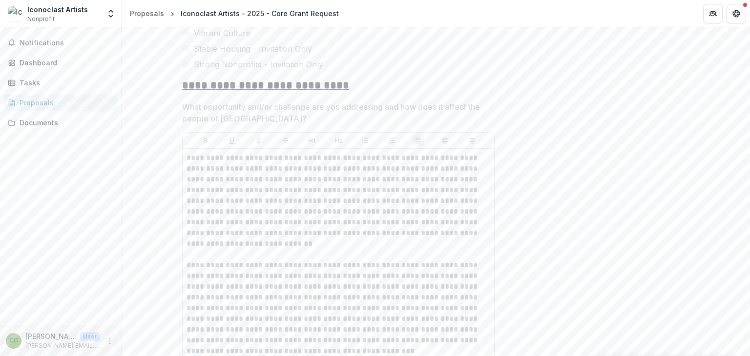  What do you see at coordinates (445, 141) in the screenshot?
I see `button: Align Center` at bounding box center [445, 141].